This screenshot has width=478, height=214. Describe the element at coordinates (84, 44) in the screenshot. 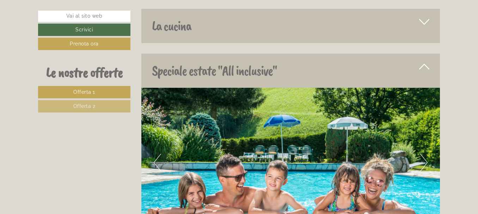

I see `a: Prenota ora` at that location.